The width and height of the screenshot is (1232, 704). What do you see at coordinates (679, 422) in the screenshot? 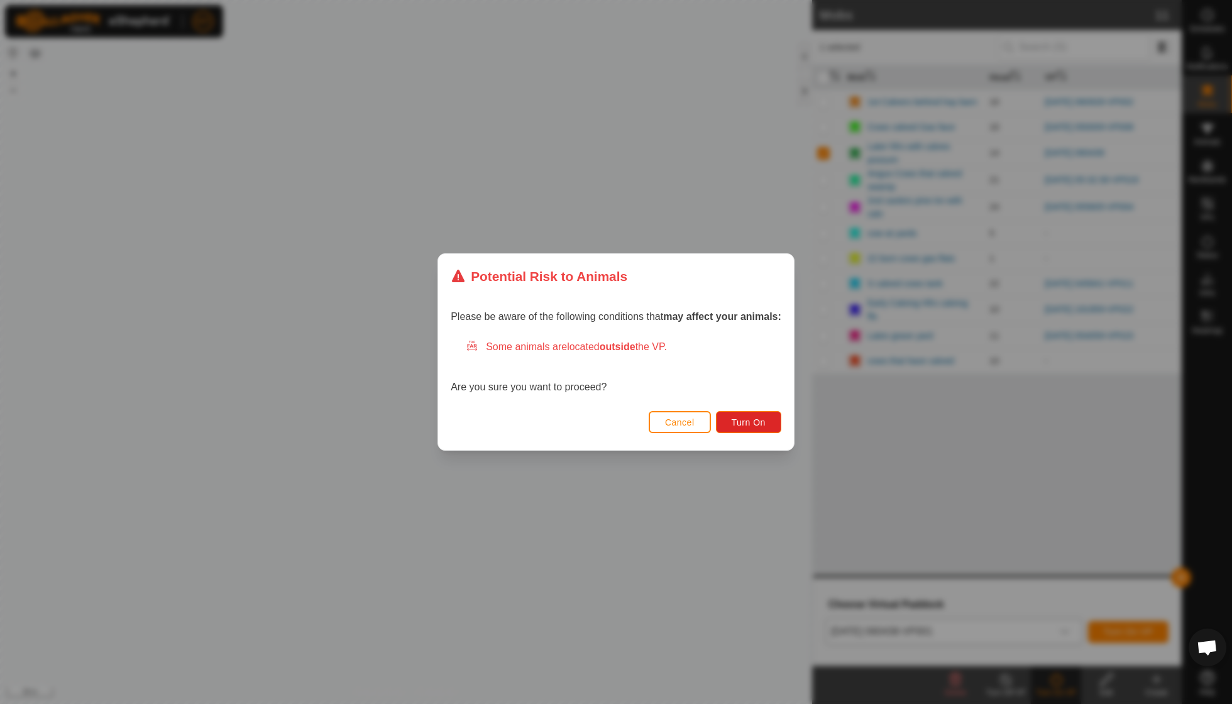
I see `button: Cancel` at bounding box center [679, 422].